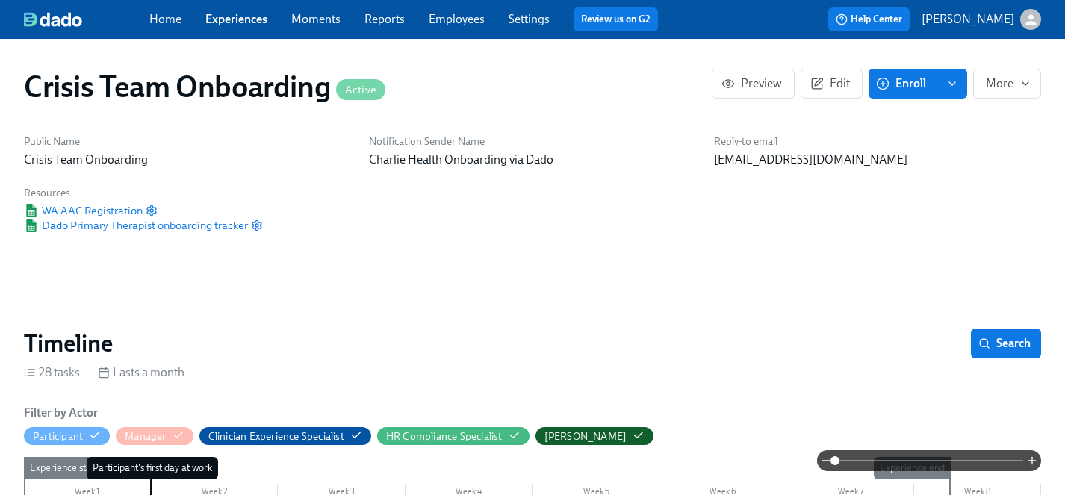 The image size is (1065, 495). Describe the element at coordinates (87, 19) in the screenshot. I see `a: dado` at that location.